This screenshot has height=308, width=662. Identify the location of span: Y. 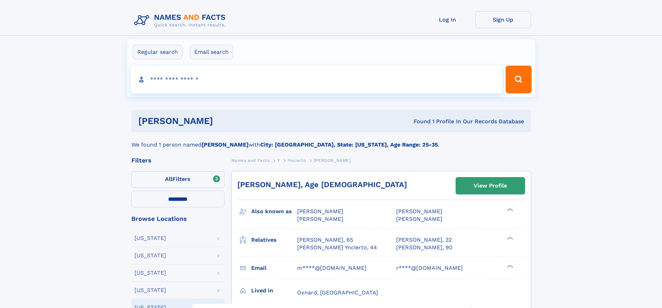
(279, 161).